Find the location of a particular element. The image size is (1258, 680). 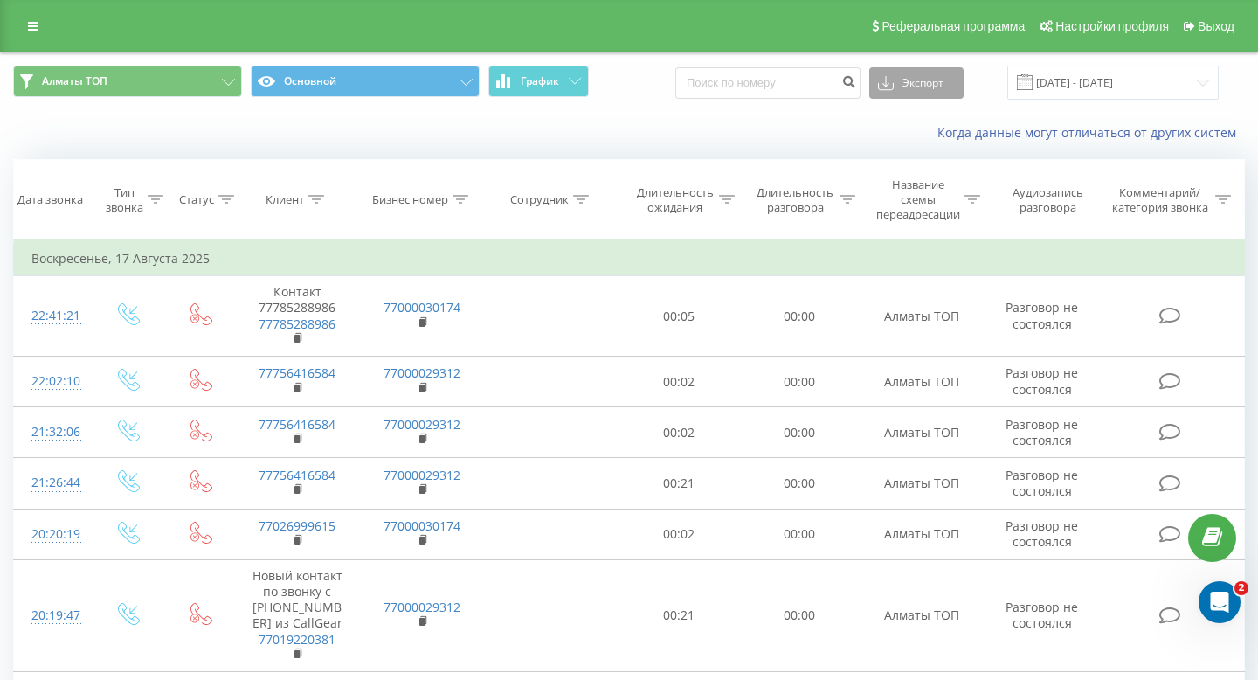

td: Контакт 77785288986 is located at coordinates (297, 316).